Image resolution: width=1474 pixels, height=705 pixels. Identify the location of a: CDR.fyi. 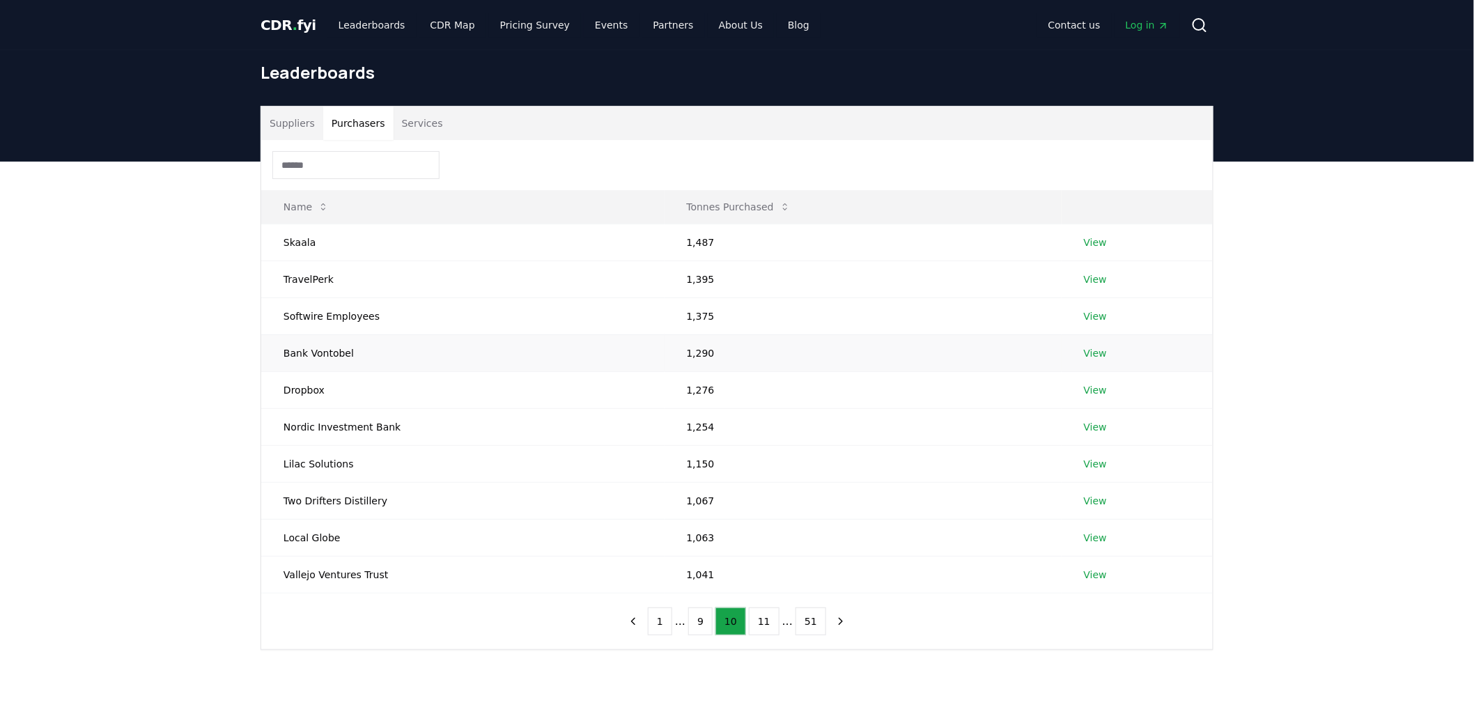
(288, 25).